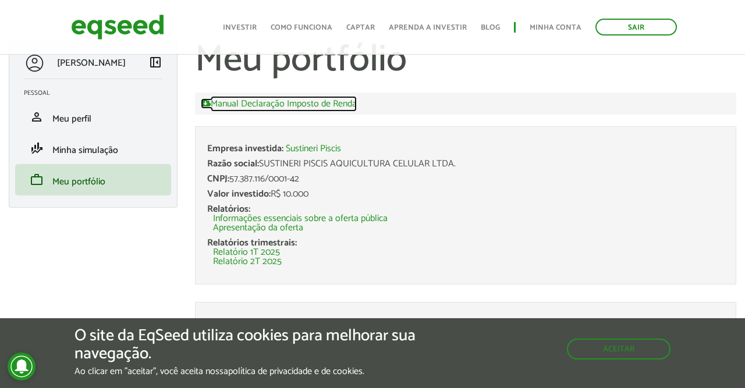 The image size is (745, 388). What do you see at coordinates (301, 27) in the screenshot?
I see `a: Como funciona` at bounding box center [301, 27].